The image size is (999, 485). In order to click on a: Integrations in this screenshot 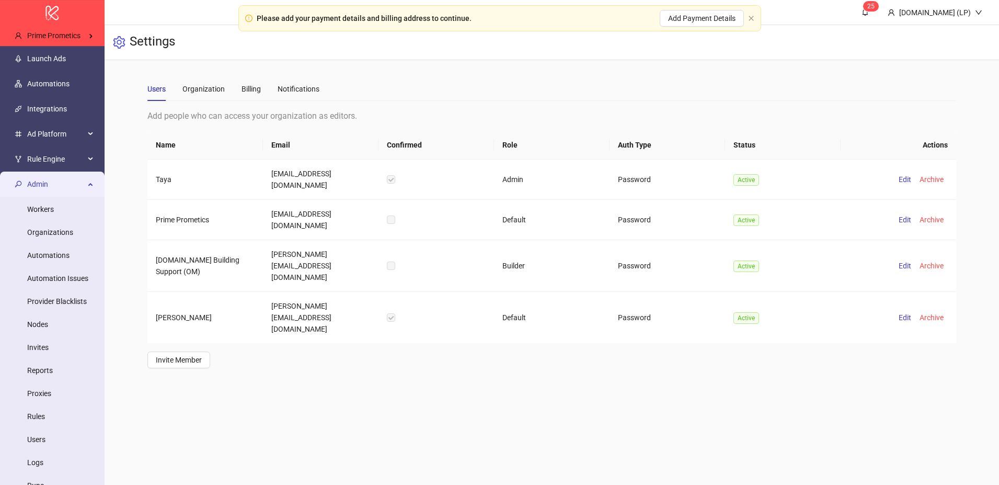, I will do `click(47, 109)`.